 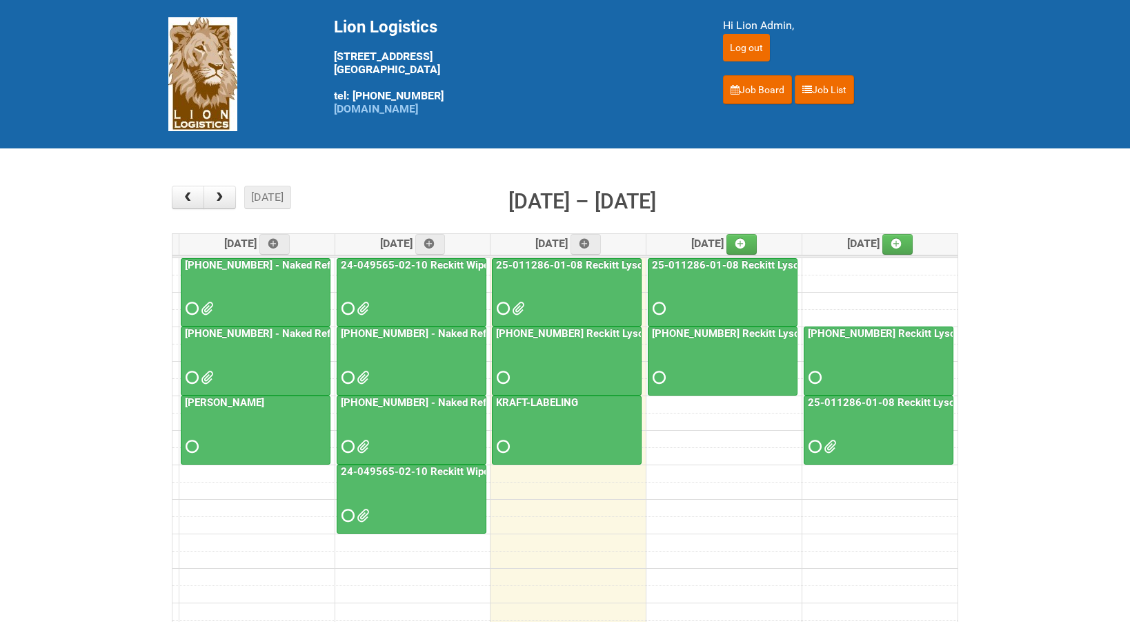 What do you see at coordinates (747, 48) in the screenshot?
I see `input: Log out` at bounding box center [747, 48].